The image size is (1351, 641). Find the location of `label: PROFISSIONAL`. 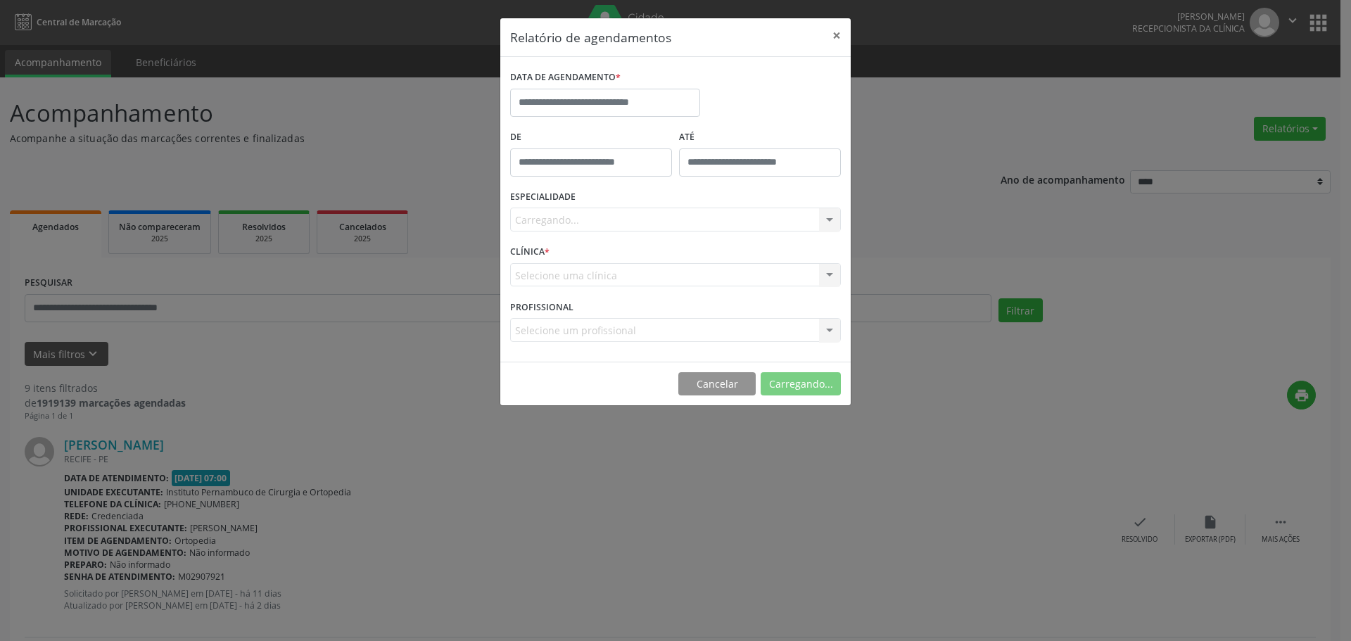

label: PROFISSIONAL is located at coordinates (542, 307).